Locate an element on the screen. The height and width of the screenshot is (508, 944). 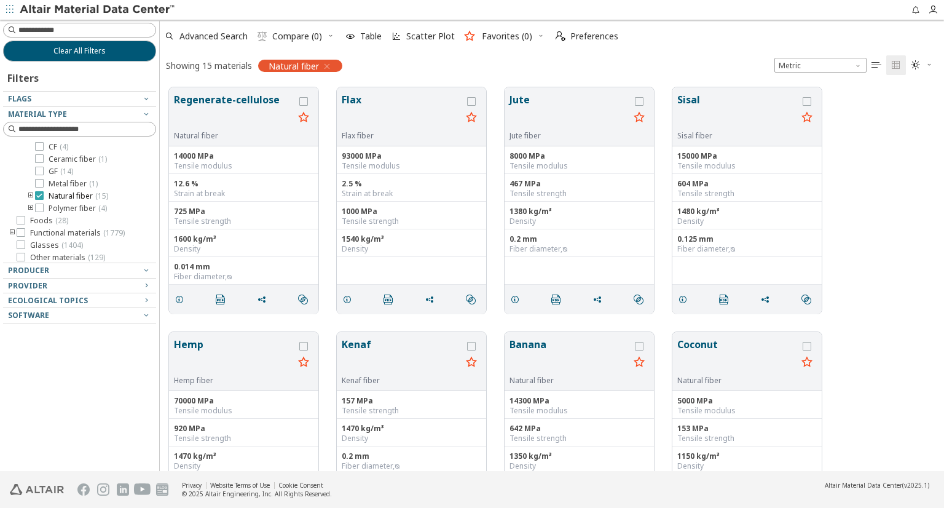
span: Natural fiber is located at coordinates (78, 196).